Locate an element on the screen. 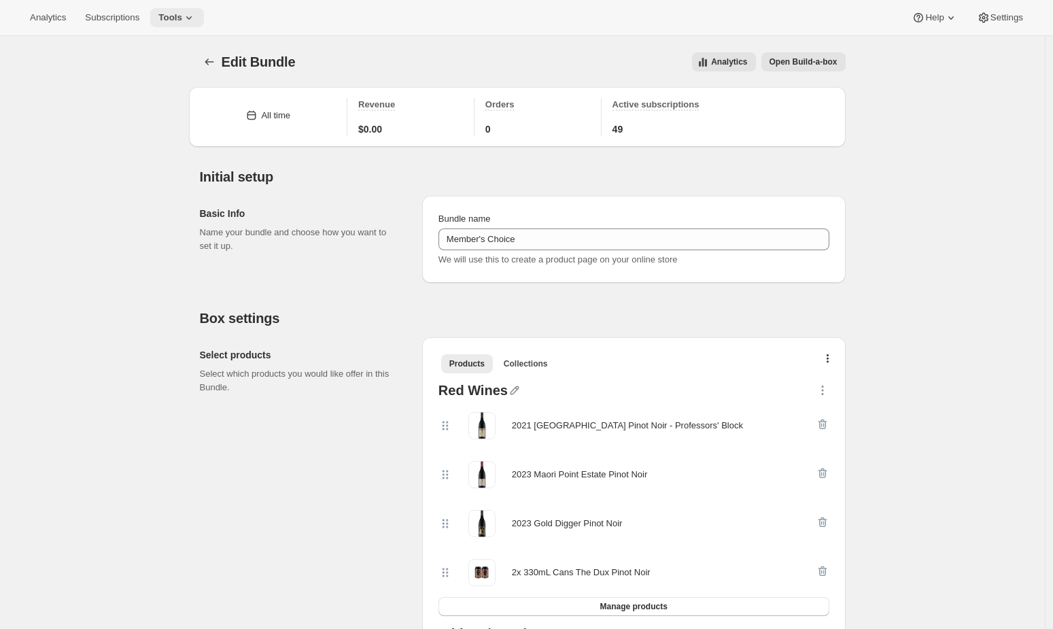 The width and height of the screenshot is (1053, 629). input: ie. Smoothie box is located at coordinates (633, 239).